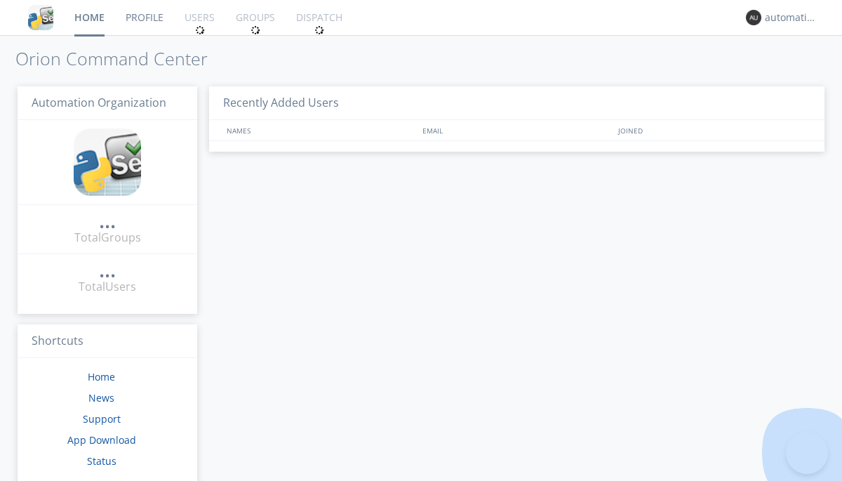  Describe the element at coordinates (101, 376) in the screenshot. I see `a: Home` at that location.